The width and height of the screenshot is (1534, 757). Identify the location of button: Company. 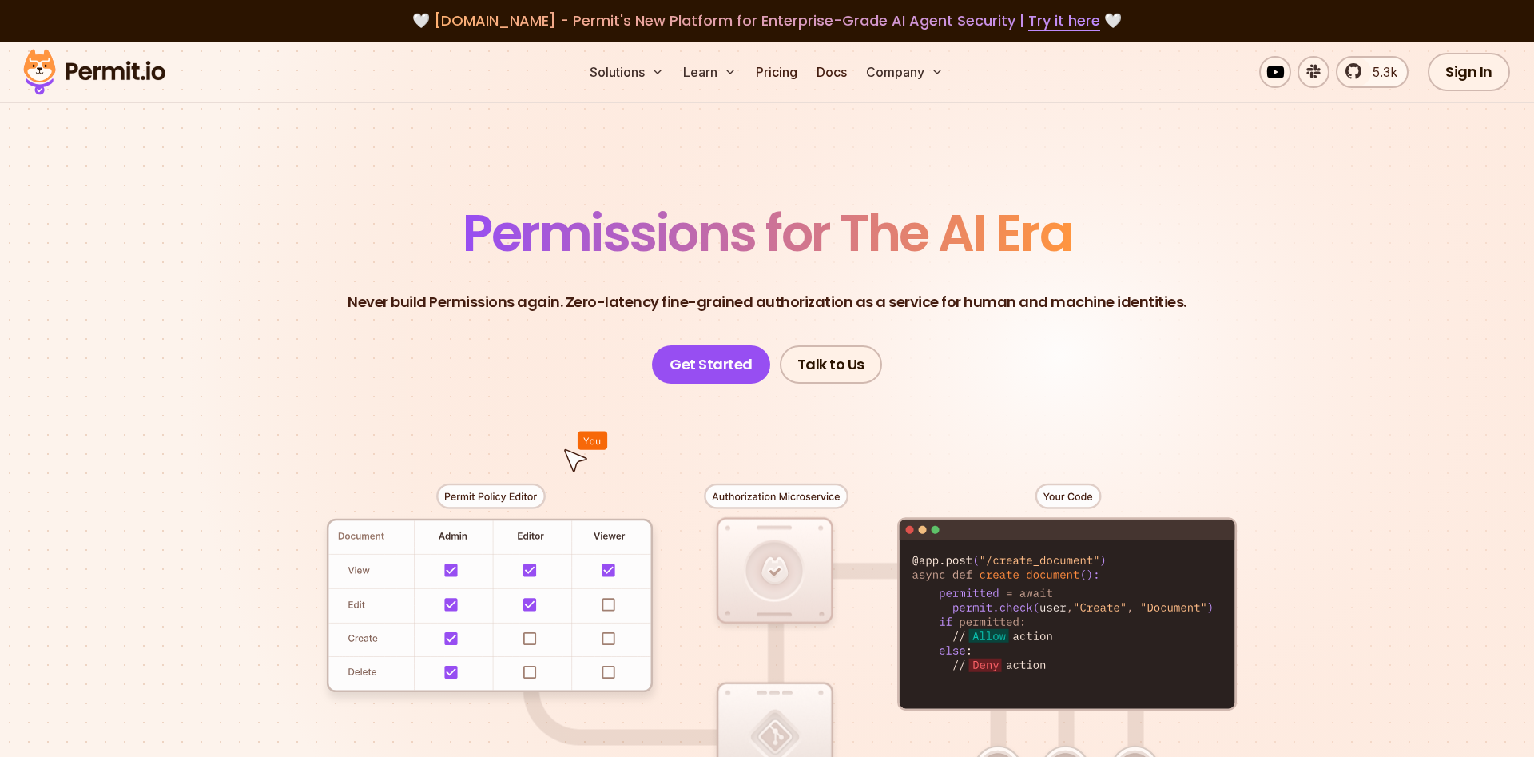
(905, 72).